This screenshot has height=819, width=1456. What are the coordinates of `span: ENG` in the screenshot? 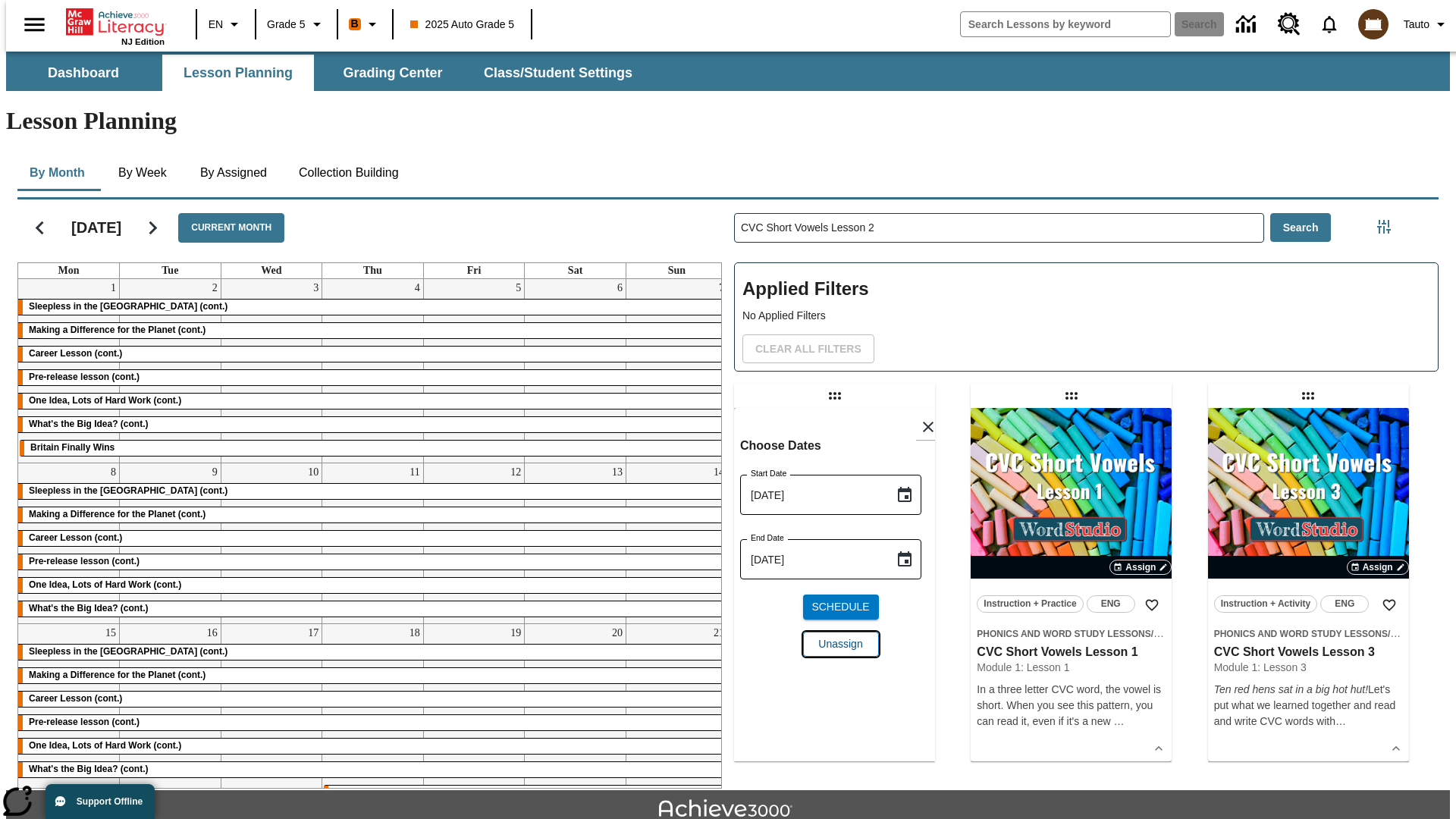 It's located at (1344, 603).